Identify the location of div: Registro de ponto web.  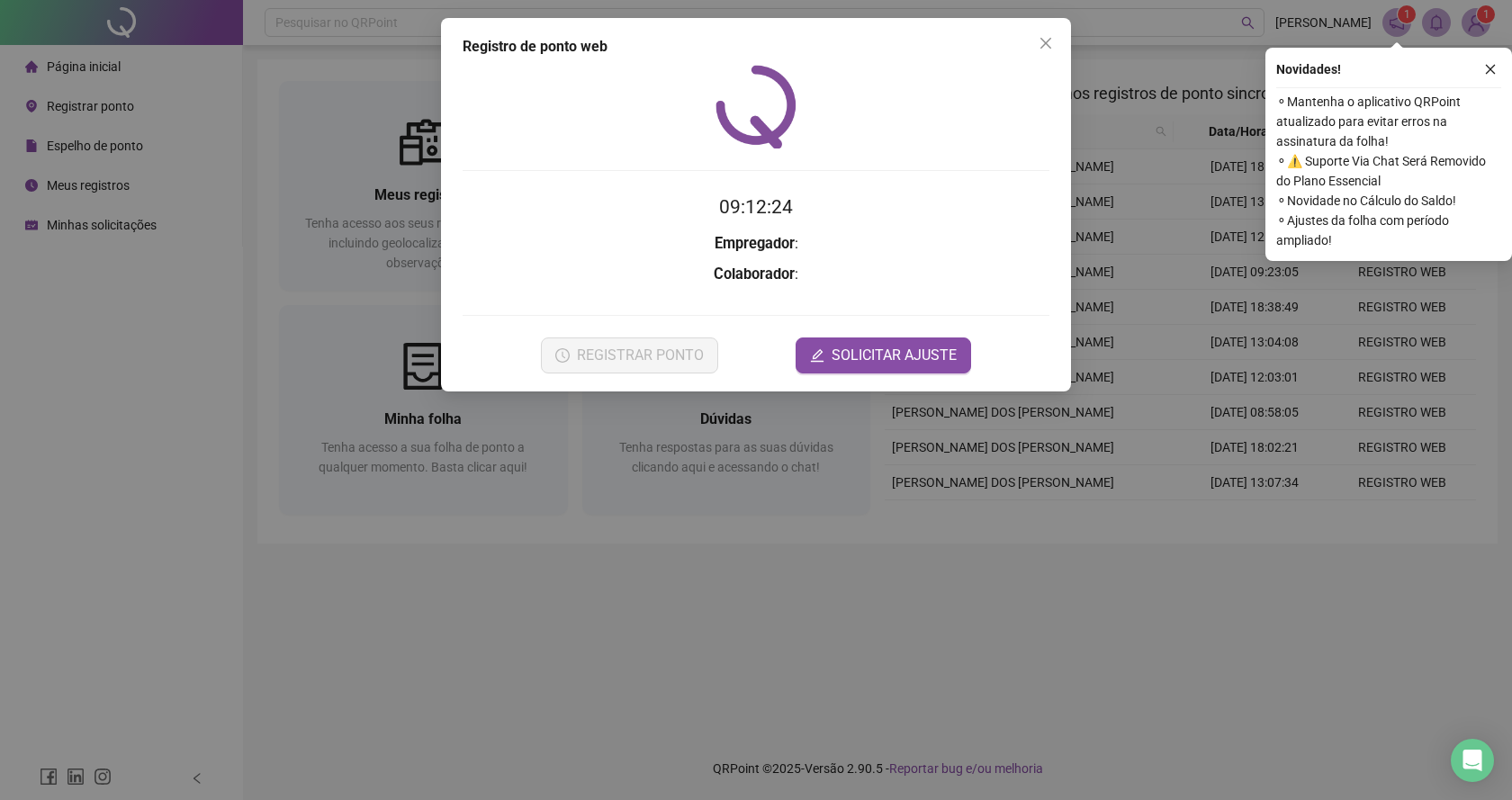
(756, 47).